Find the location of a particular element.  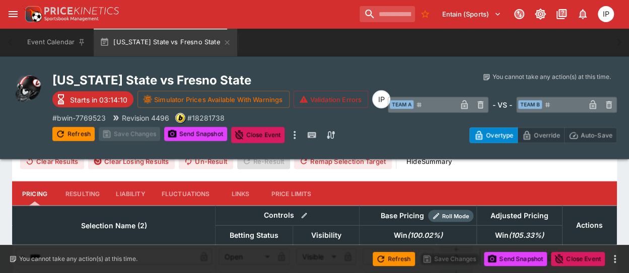

span: Win(100.02%) is located at coordinates (417, 235).